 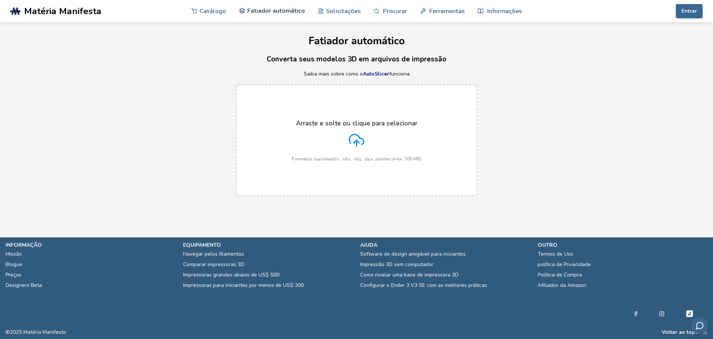 I want to click on a: Blogue, so click(x=14, y=264).